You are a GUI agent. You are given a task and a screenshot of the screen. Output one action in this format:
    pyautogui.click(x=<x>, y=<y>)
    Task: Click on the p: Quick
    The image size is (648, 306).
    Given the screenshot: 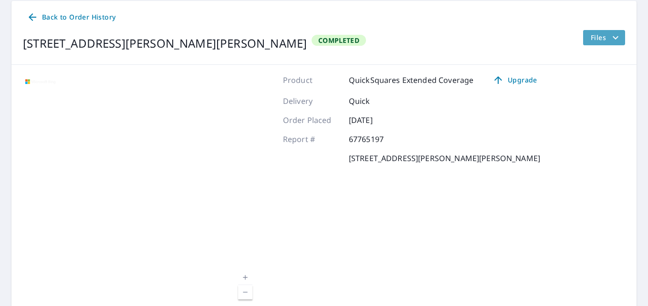 What is the action you would take?
    pyautogui.click(x=377, y=101)
    